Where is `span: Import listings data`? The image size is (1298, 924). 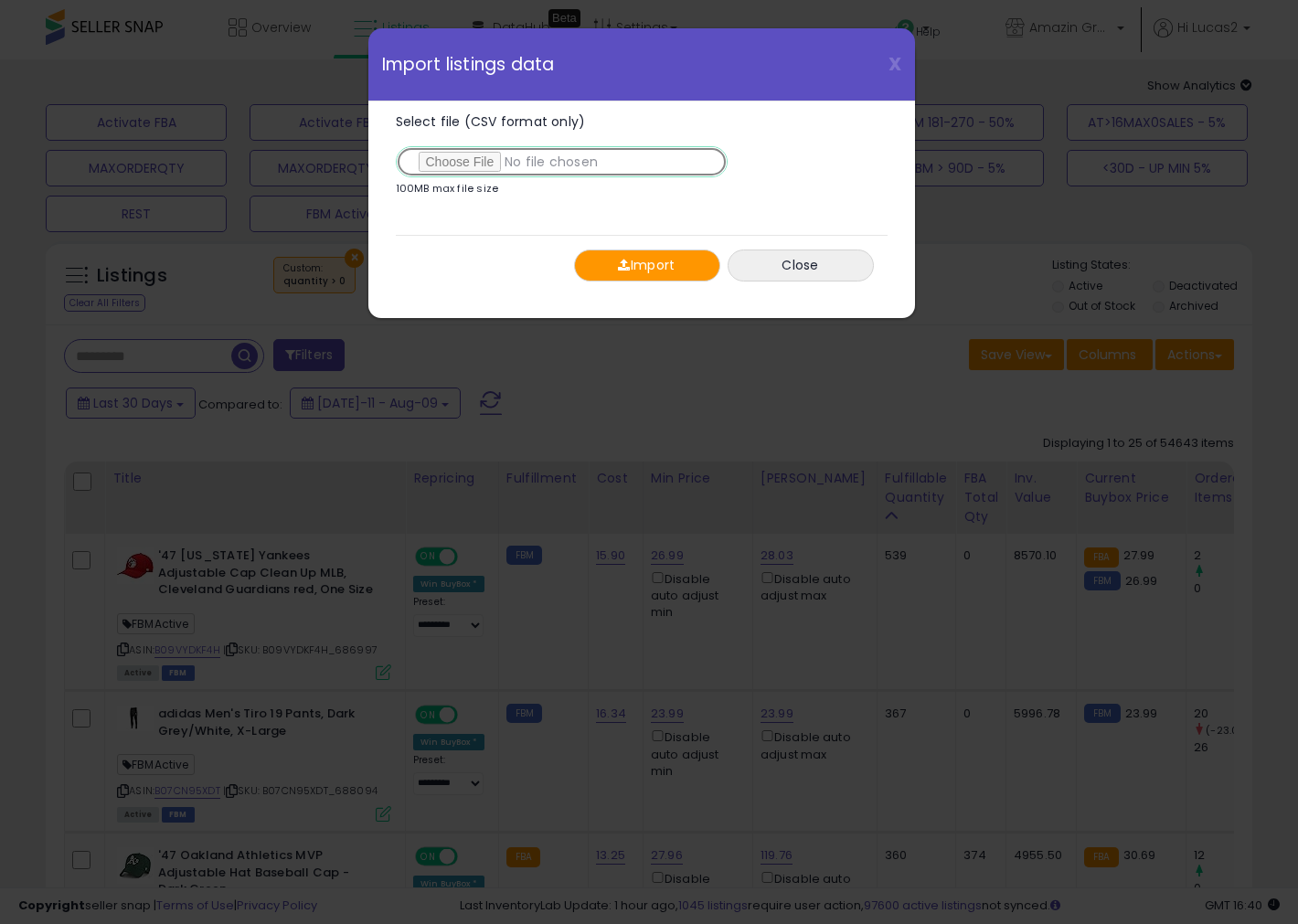 span: Import listings data is located at coordinates (468, 64).